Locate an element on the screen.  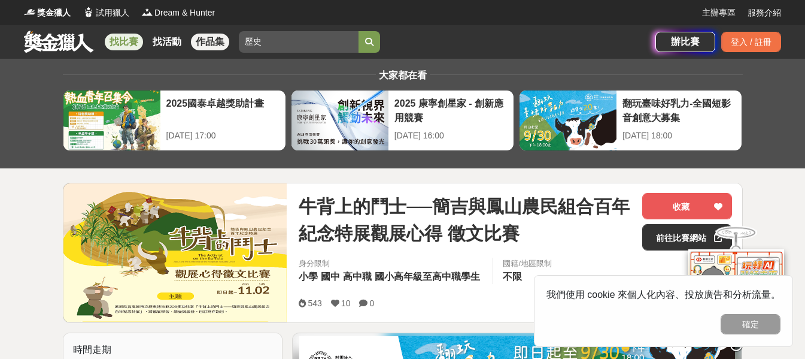
span: 大家都在看 is located at coordinates (403, 75).